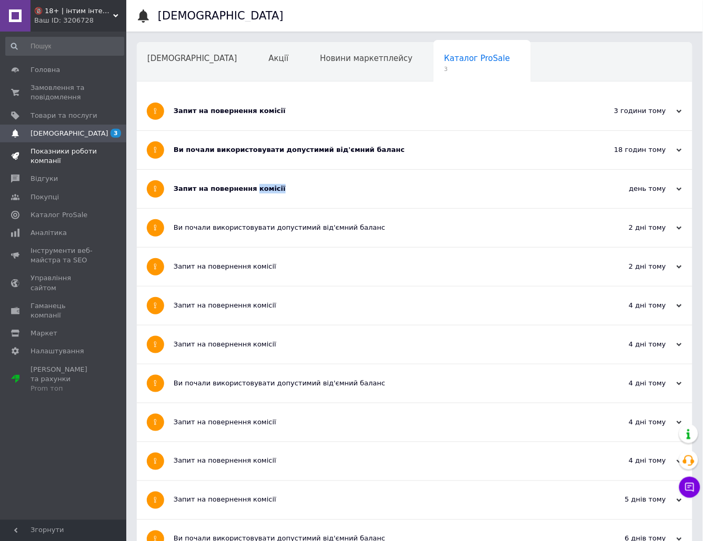 The image size is (703, 541). I want to click on div: Ваш ID: 3206728, so click(80, 21).